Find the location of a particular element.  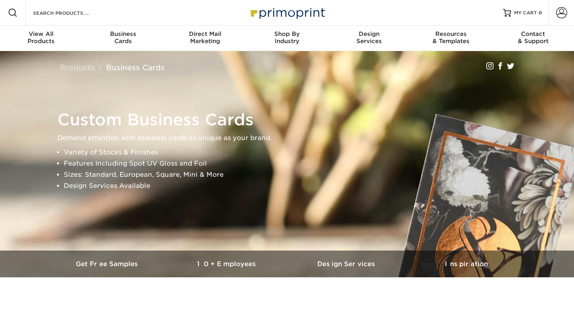

h3: Design Services is located at coordinates (347, 263).